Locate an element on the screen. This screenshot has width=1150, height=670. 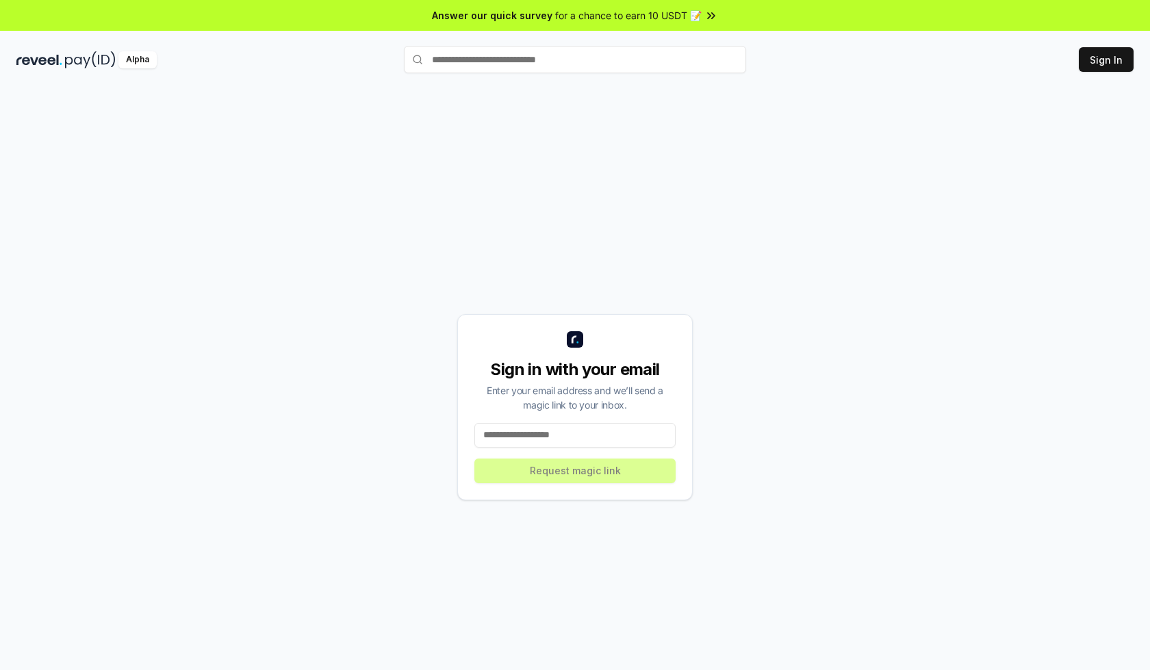
button: Sign In is located at coordinates (1107, 60).